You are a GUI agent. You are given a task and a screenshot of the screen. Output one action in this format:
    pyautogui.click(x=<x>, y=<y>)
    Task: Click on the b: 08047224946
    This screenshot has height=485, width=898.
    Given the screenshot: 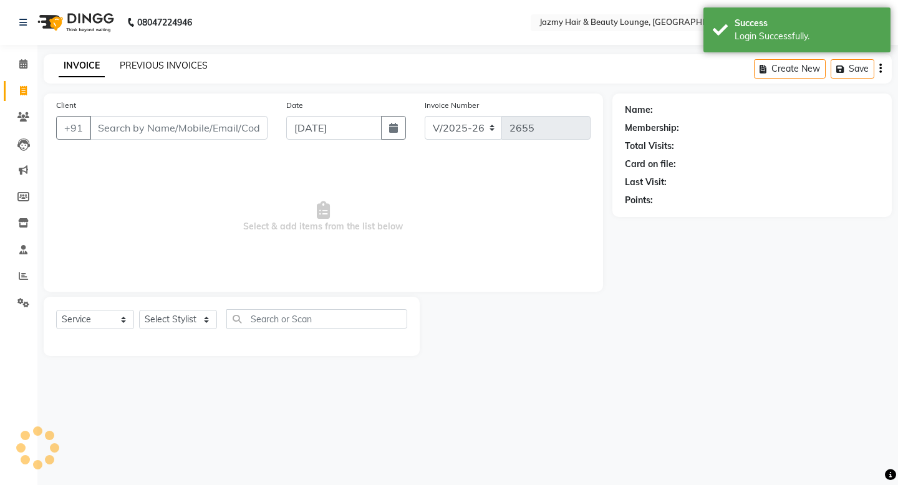 What is the action you would take?
    pyautogui.click(x=165, y=22)
    